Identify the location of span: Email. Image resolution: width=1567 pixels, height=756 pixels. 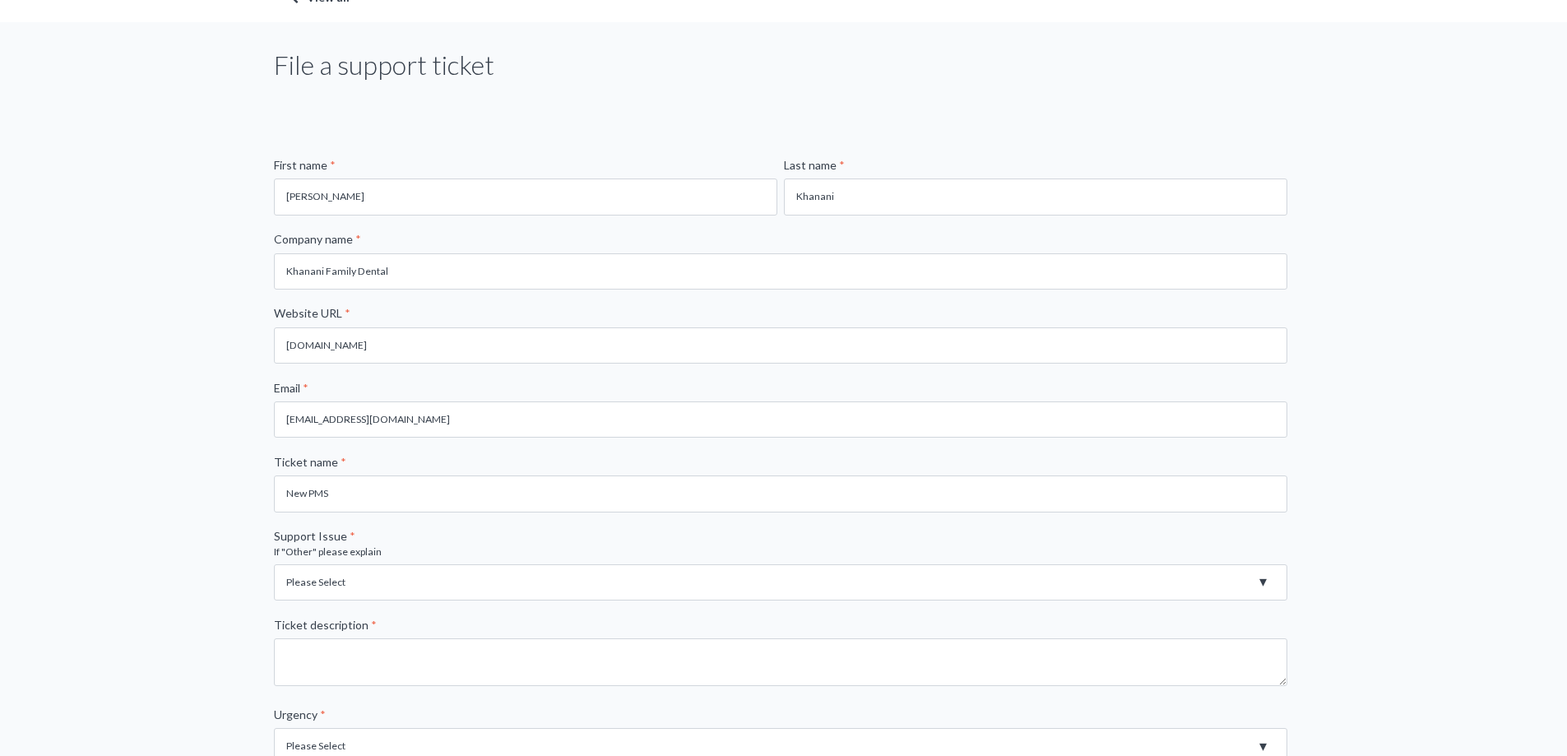
(287, 387).